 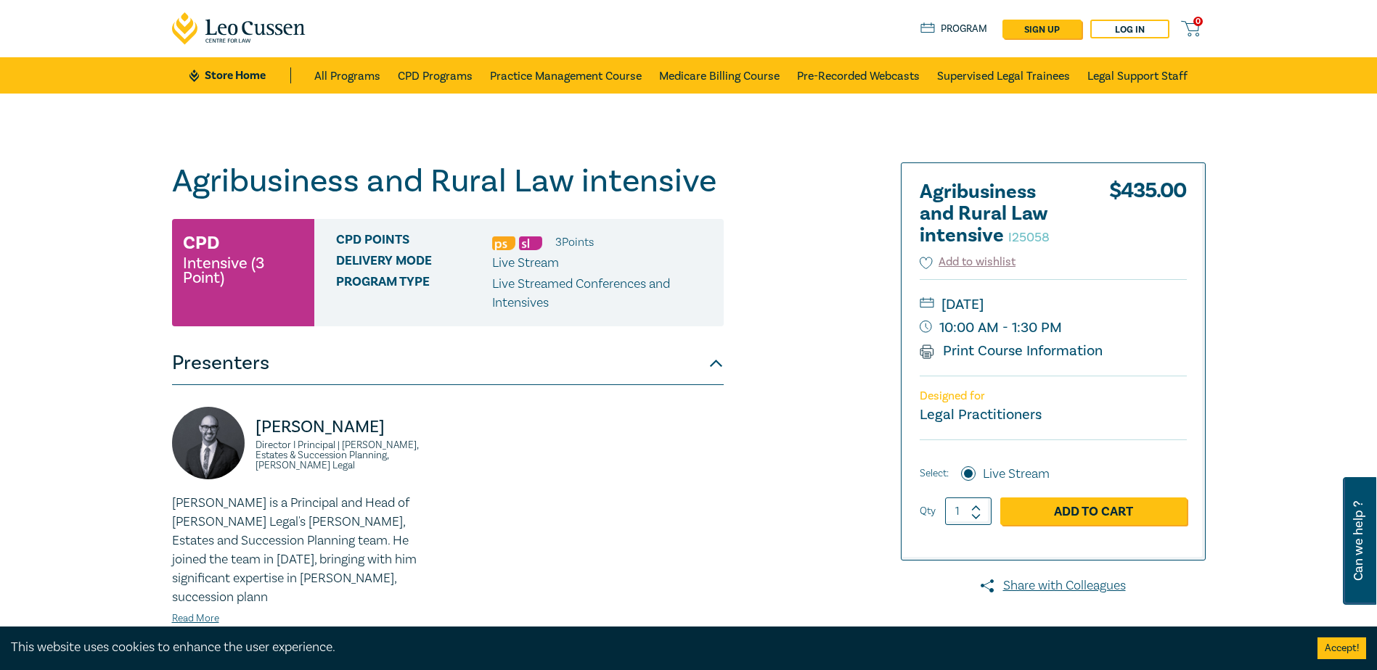 I want to click on li: 3 Point s, so click(x=574, y=242).